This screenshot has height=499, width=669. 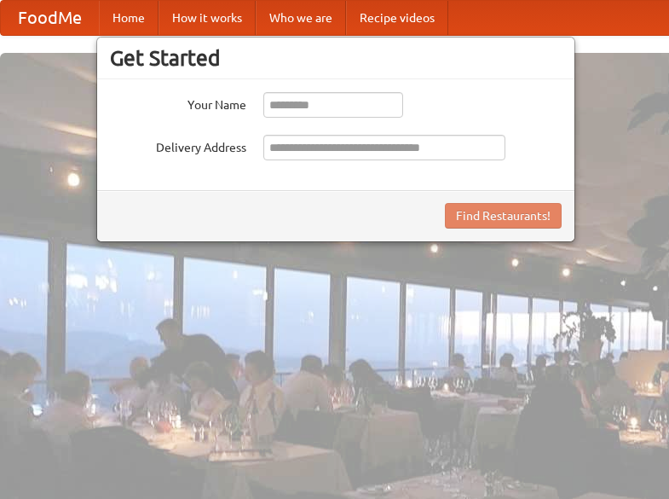 I want to click on a: Who we are, so click(x=301, y=18).